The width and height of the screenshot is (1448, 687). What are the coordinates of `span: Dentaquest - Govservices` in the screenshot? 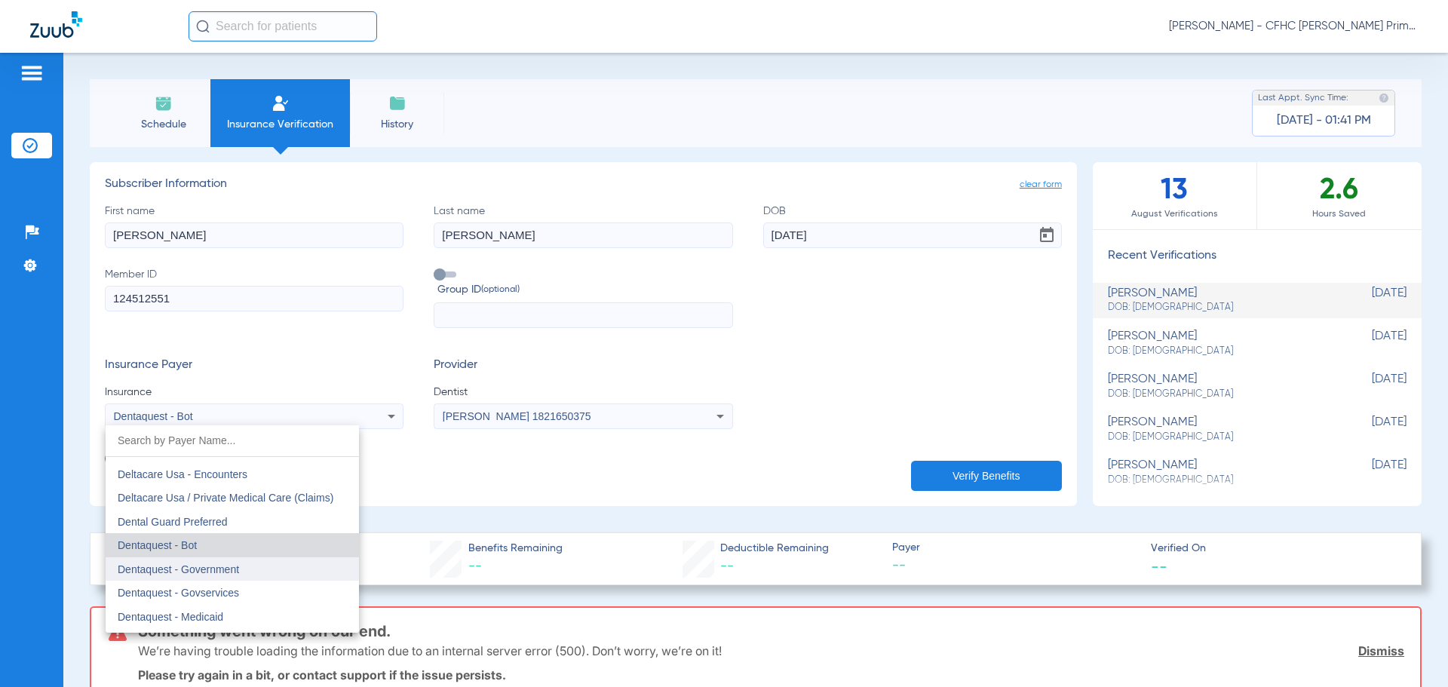 It's located at (178, 593).